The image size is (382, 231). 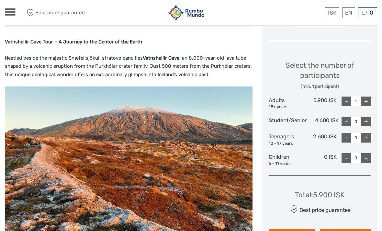 What do you see at coordinates (78, 14) in the screenshot?
I see `button: Open LiveChat chat widget` at bounding box center [78, 14].